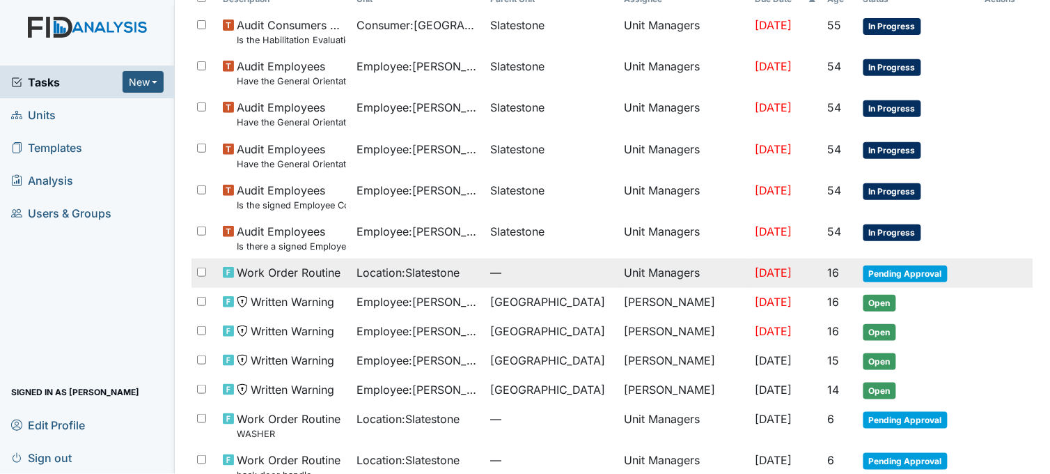 This screenshot has height=474, width=1050. I want to click on small: Is the Habilitation Evaluation current (no more than one year old)?, so click(291, 40).